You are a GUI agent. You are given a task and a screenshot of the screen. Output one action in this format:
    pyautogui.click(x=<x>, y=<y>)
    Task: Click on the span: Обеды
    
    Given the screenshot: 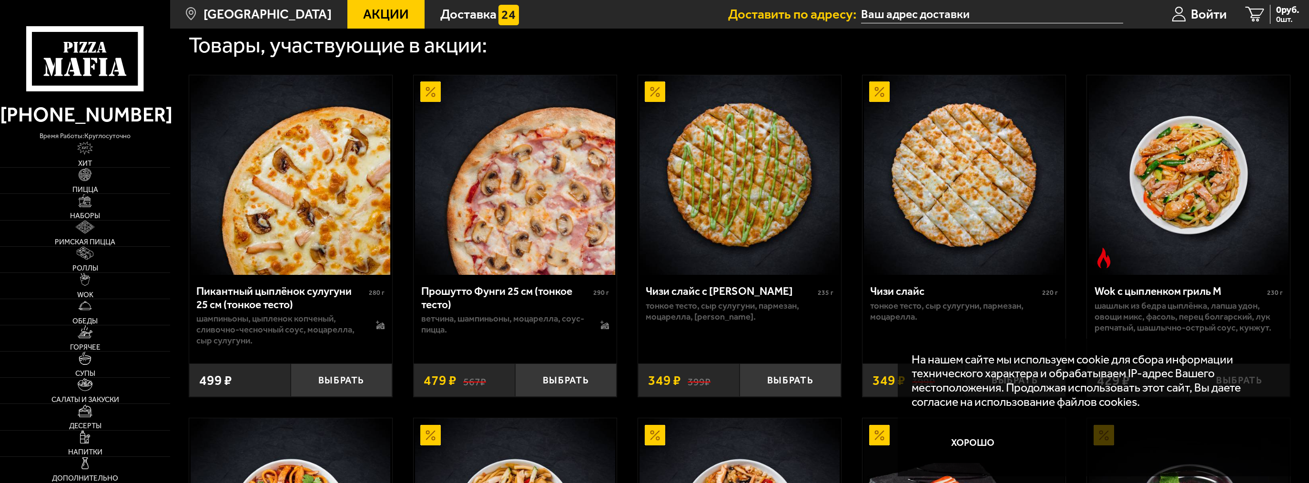 What is the action you would take?
    pyautogui.click(x=85, y=321)
    